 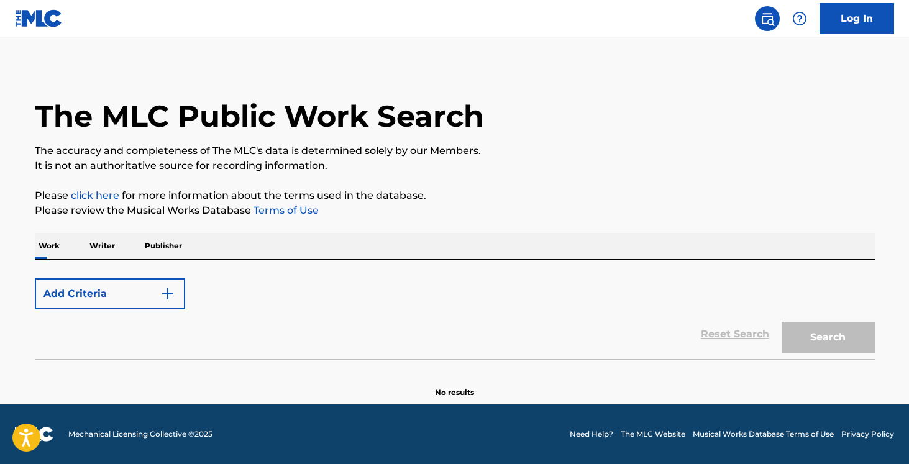 What do you see at coordinates (168, 294) in the screenshot?
I see `img: 9d2ae6d4665cec9f34b9.svg` at bounding box center [168, 294].